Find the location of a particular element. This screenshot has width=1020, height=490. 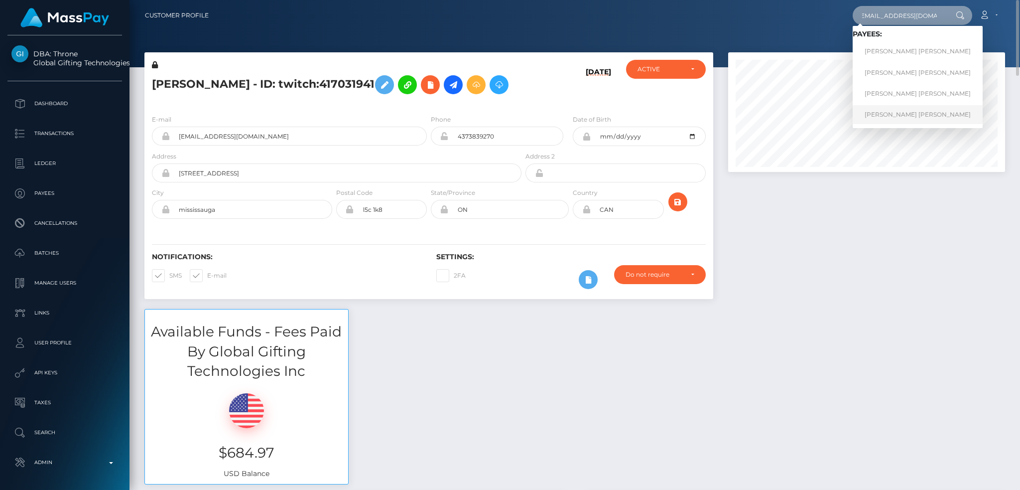

a: Customer Profile is located at coordinates (177, 15).